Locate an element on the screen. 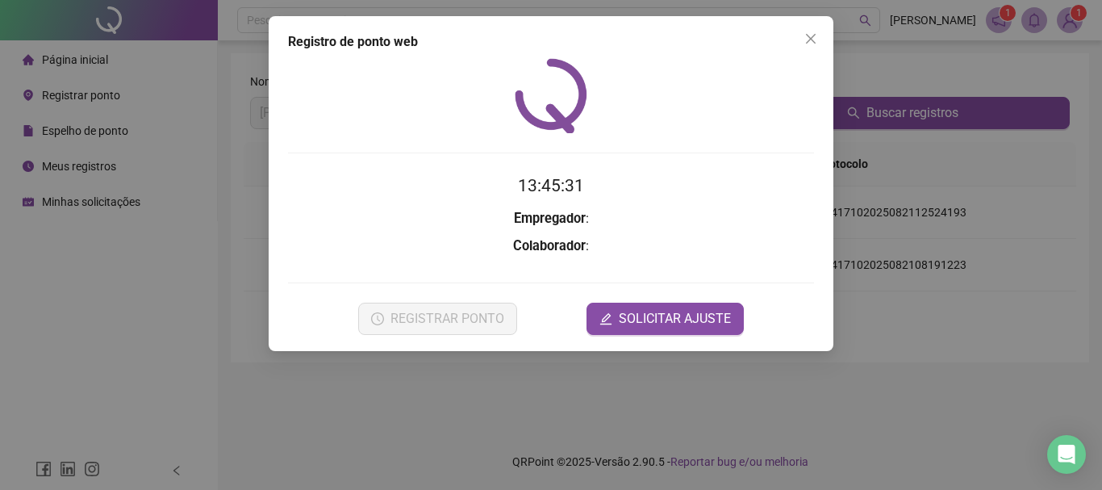 This screenshot has height=490, width=1102. div: Open Intercom Messenger is located at coordinates (1066, 454).